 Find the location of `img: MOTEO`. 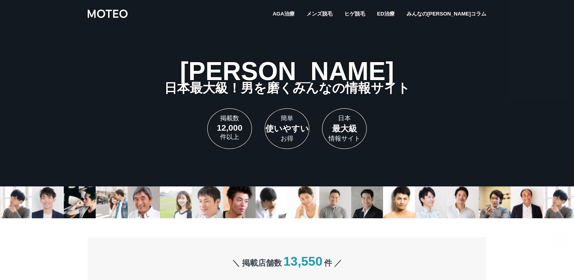

img: MOTEO is located at coordinates (108, 14).